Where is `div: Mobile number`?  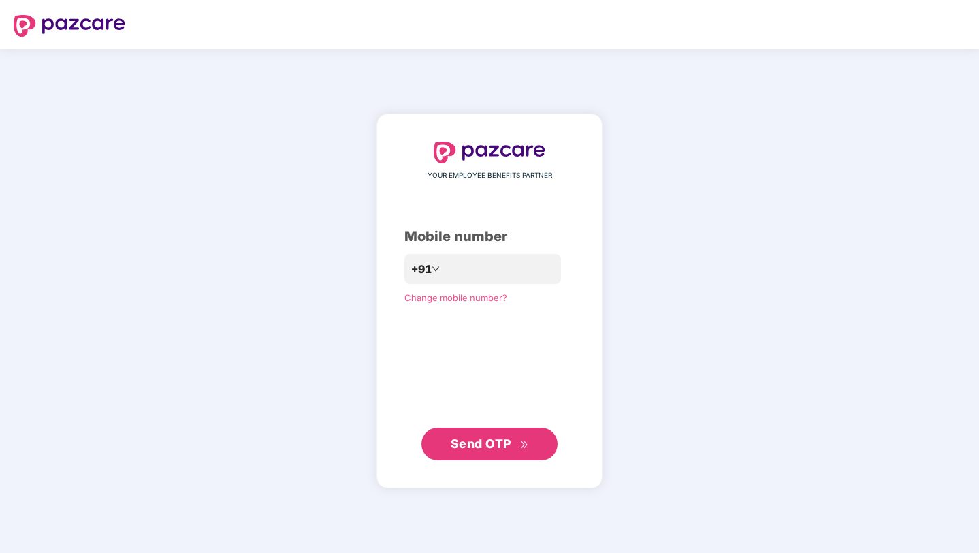 div: Mobile number is located at coordinates (490, 236).